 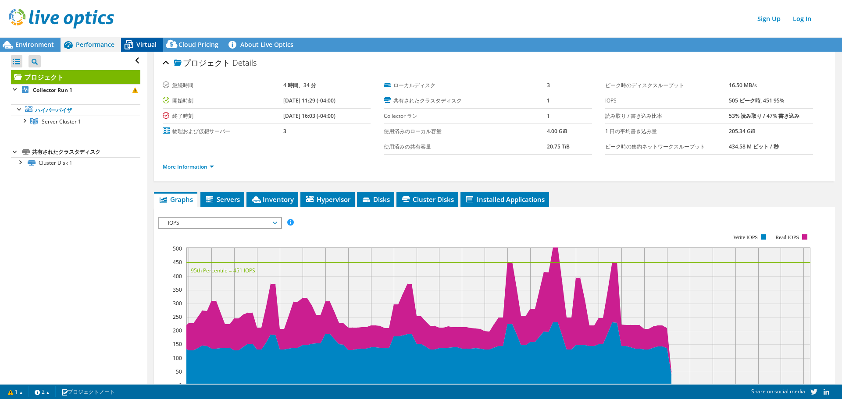 What do you see at coordinates (222, 199) in the screenshot?
I see `span: Servers` at bounding box center [222, 199].